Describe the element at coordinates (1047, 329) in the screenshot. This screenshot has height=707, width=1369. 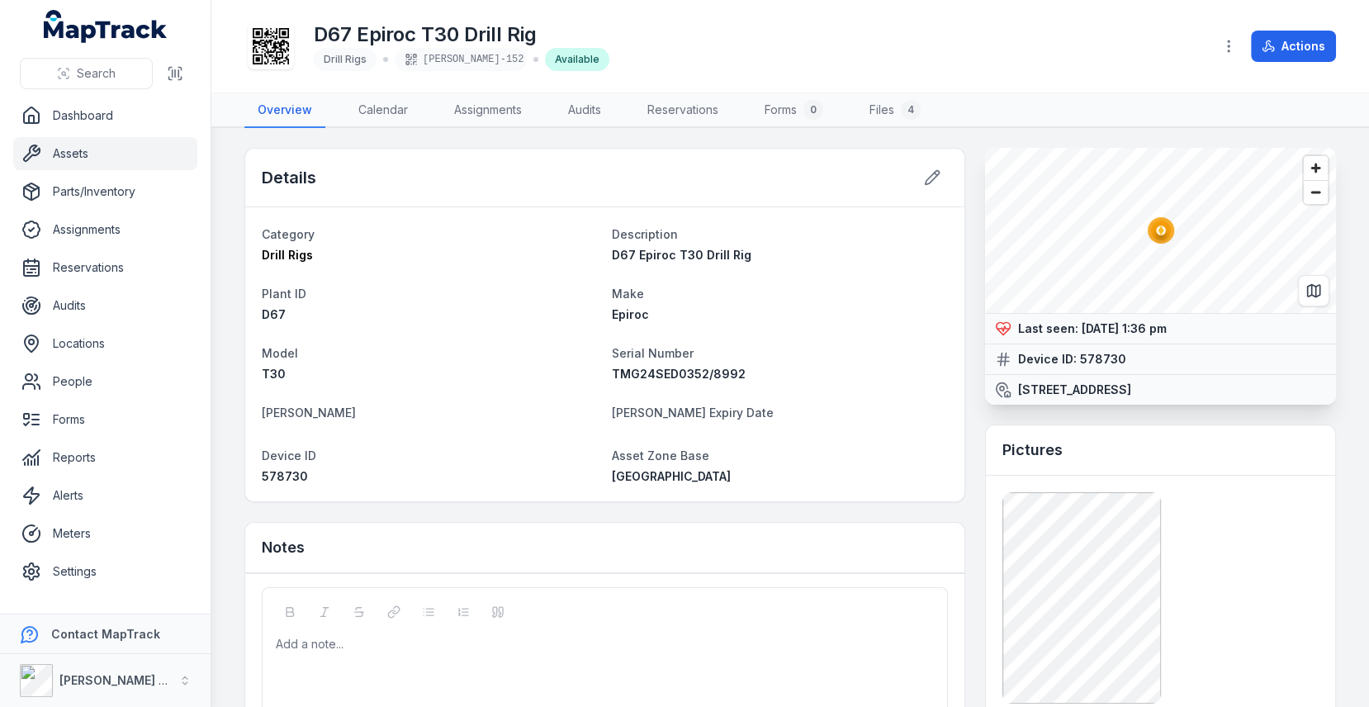
I see `strong: Last seen:` at that location.